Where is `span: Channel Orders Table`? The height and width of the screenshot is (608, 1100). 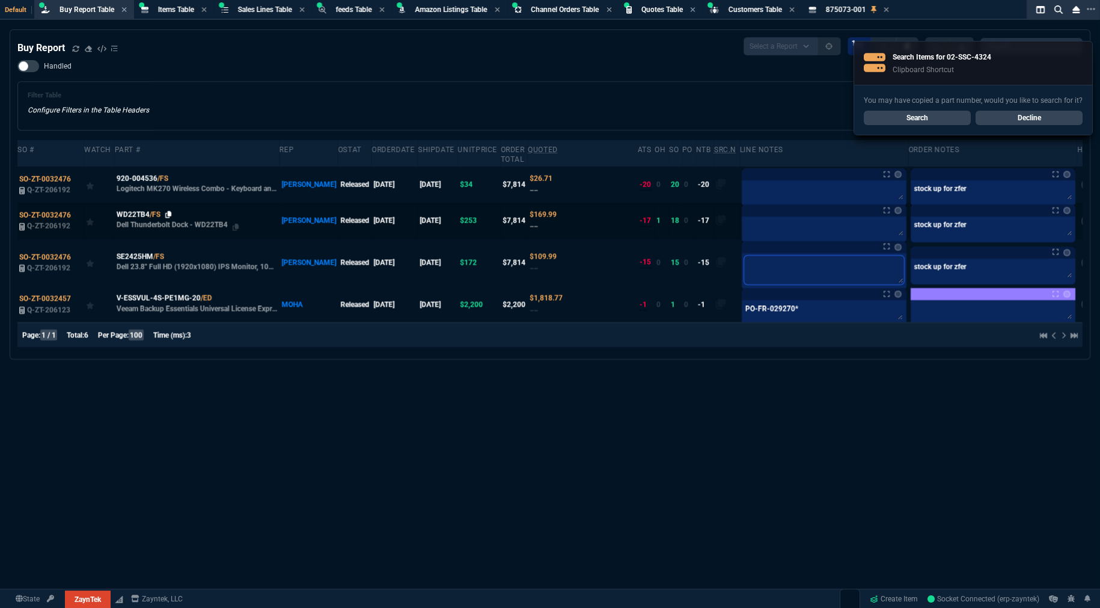 span: Channel Orders Table is located at coordinates (565, 10).